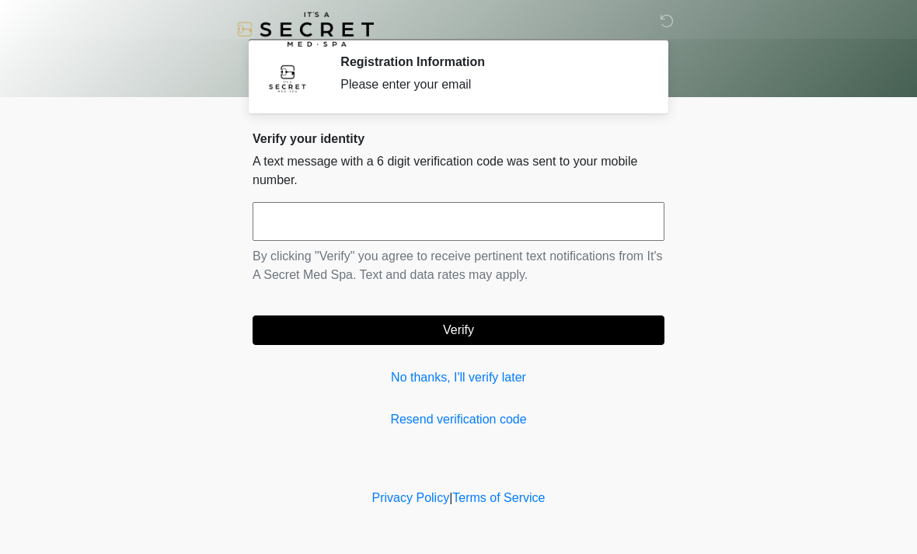 This screenshot has height=554, width=917. I want to click on a: Terms of Service, so click(498, 497).